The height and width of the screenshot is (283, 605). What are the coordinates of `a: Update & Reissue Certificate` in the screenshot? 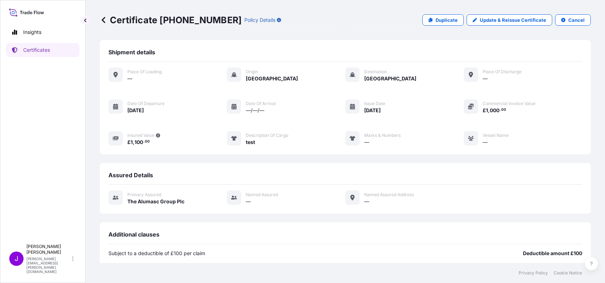 It's located at (510, 20).